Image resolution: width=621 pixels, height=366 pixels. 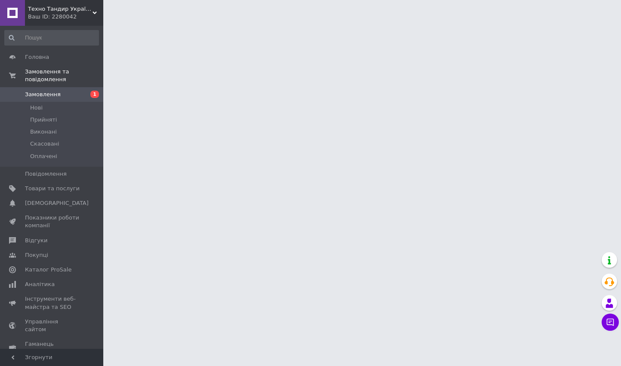 What do you see at coordinates (43, 157) in the screenshot?
I see `span: Оплачені` at bounding box center [43, 157].